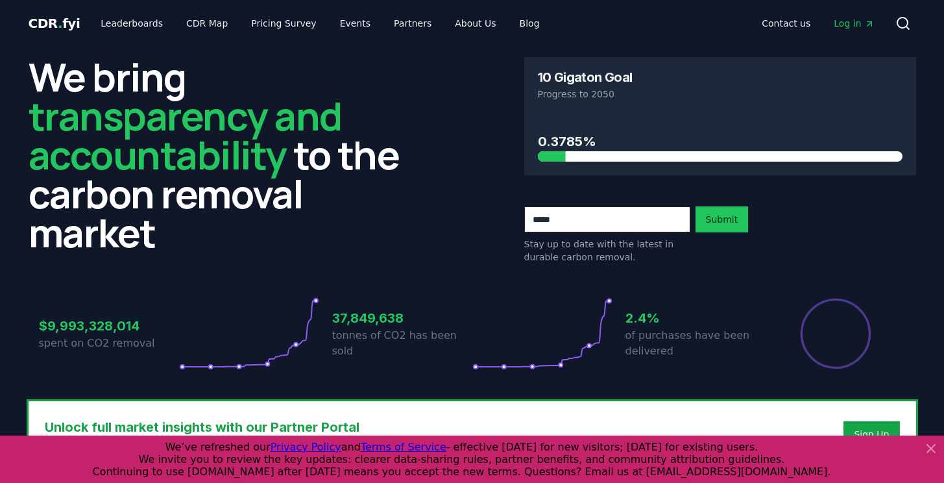  I want to click on a: Leaderboards, so click(132, 23).